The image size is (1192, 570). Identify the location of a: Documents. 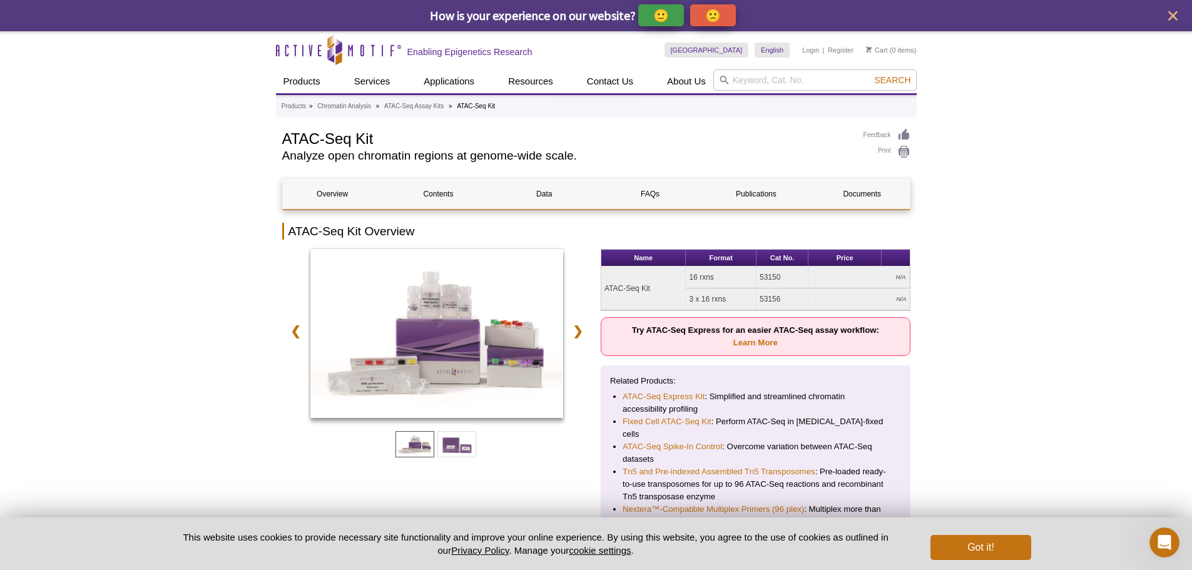
(862, 194).